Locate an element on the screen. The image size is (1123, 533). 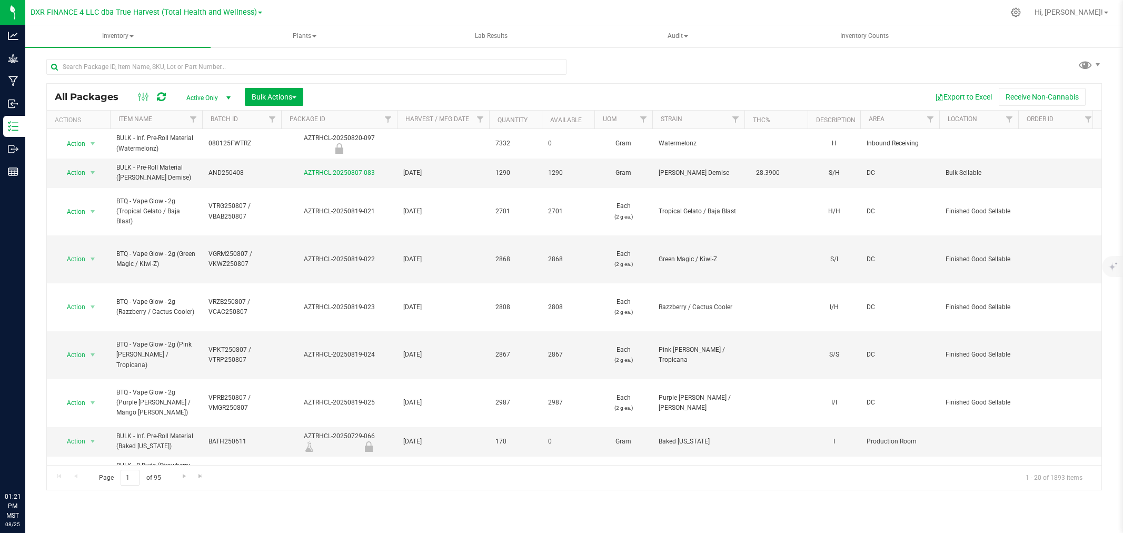
p: 01:21 PM MST is located at coordinates (13, 506).